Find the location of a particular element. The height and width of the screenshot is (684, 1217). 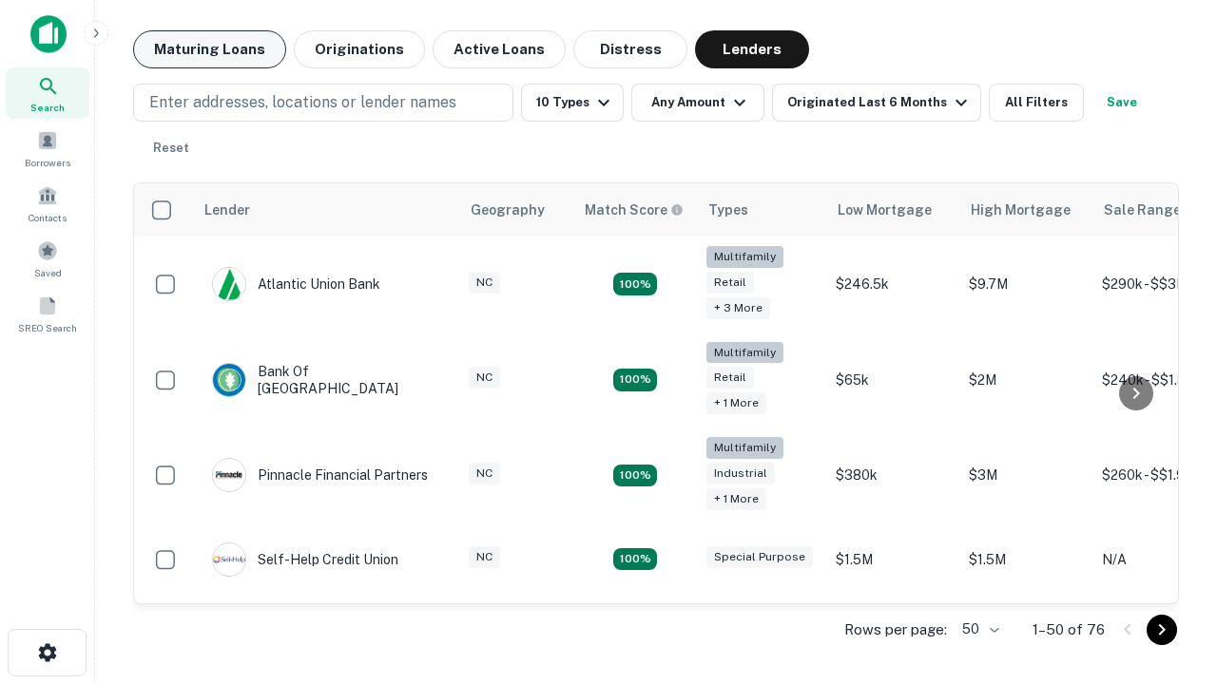

div: Search is located at coordinates (48, 93).